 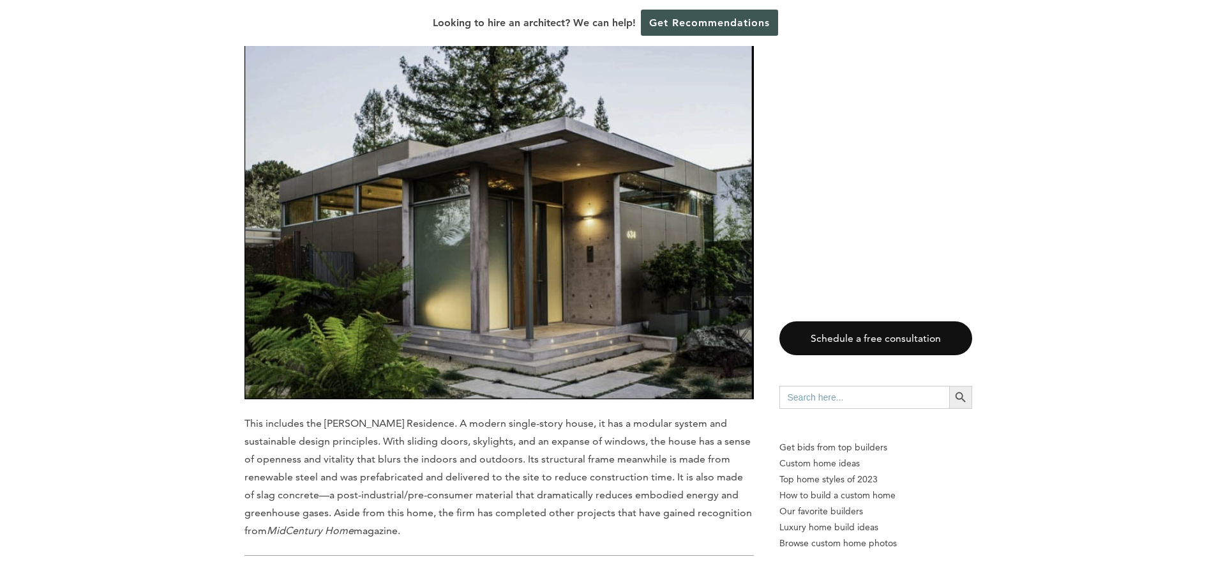 I want to click on a: Browse custom home photos, so click(x=876, y=543).